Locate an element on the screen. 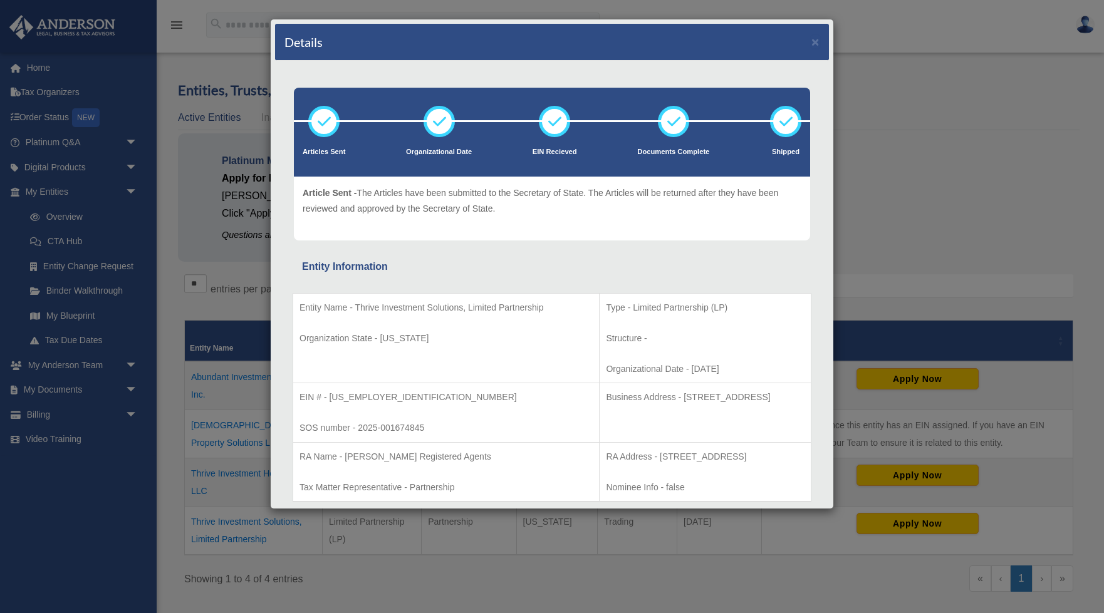 This screenshot has width=1104, height=613. p: Articles Sent is located at coordinates (324, 152).